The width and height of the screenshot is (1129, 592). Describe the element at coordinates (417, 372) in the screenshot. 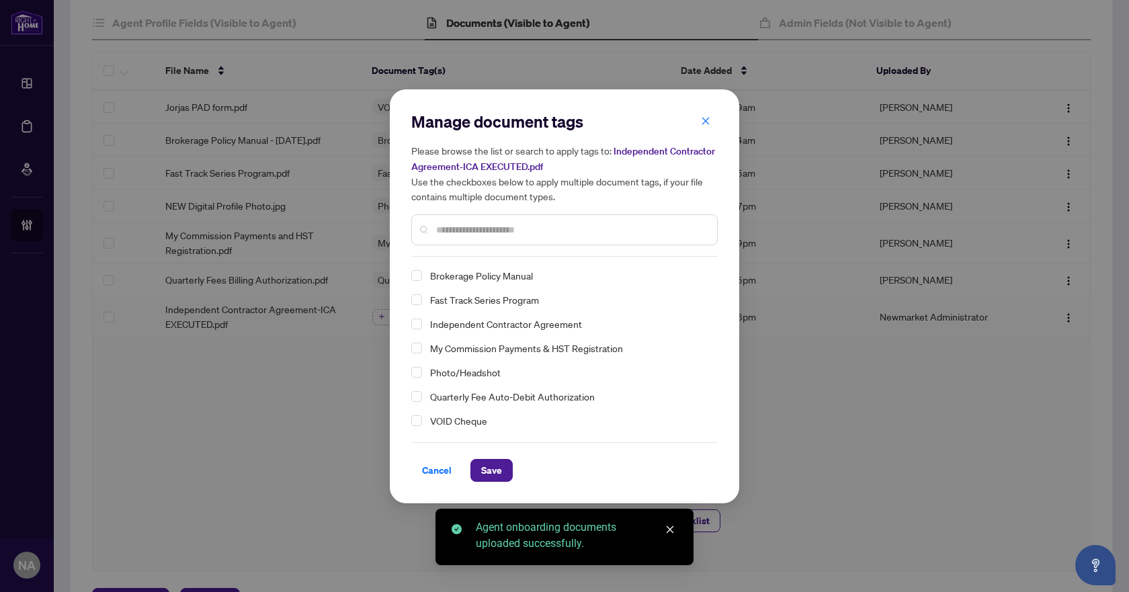

I see `span: Select Photo/Headshot` at that location.